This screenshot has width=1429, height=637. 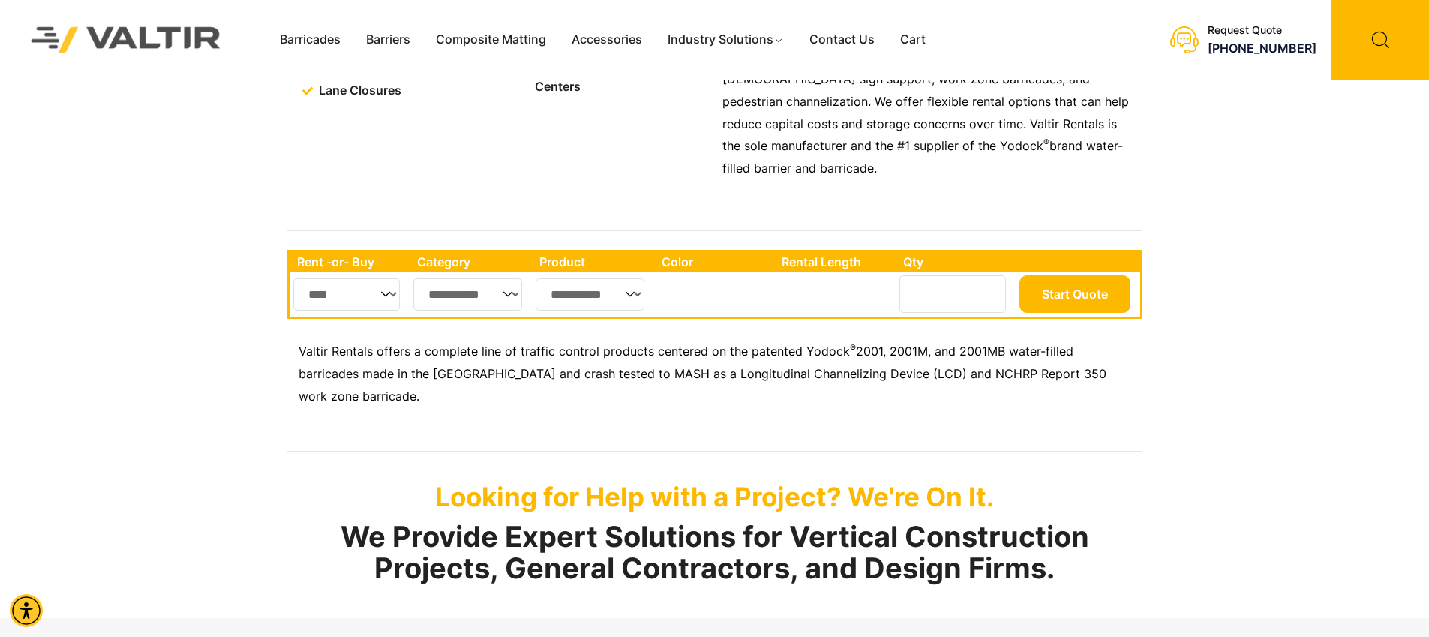 I want to click on img: Valtir Rentals, so click(x=126, y=39).